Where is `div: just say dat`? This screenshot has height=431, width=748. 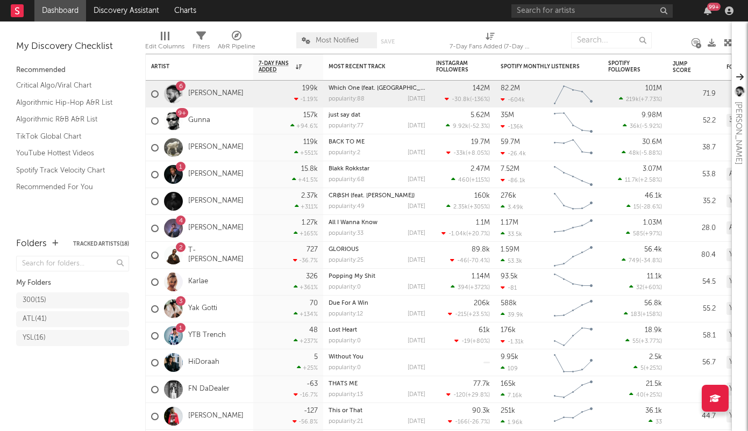 div: just say dat is located at coordinates (377, 115).